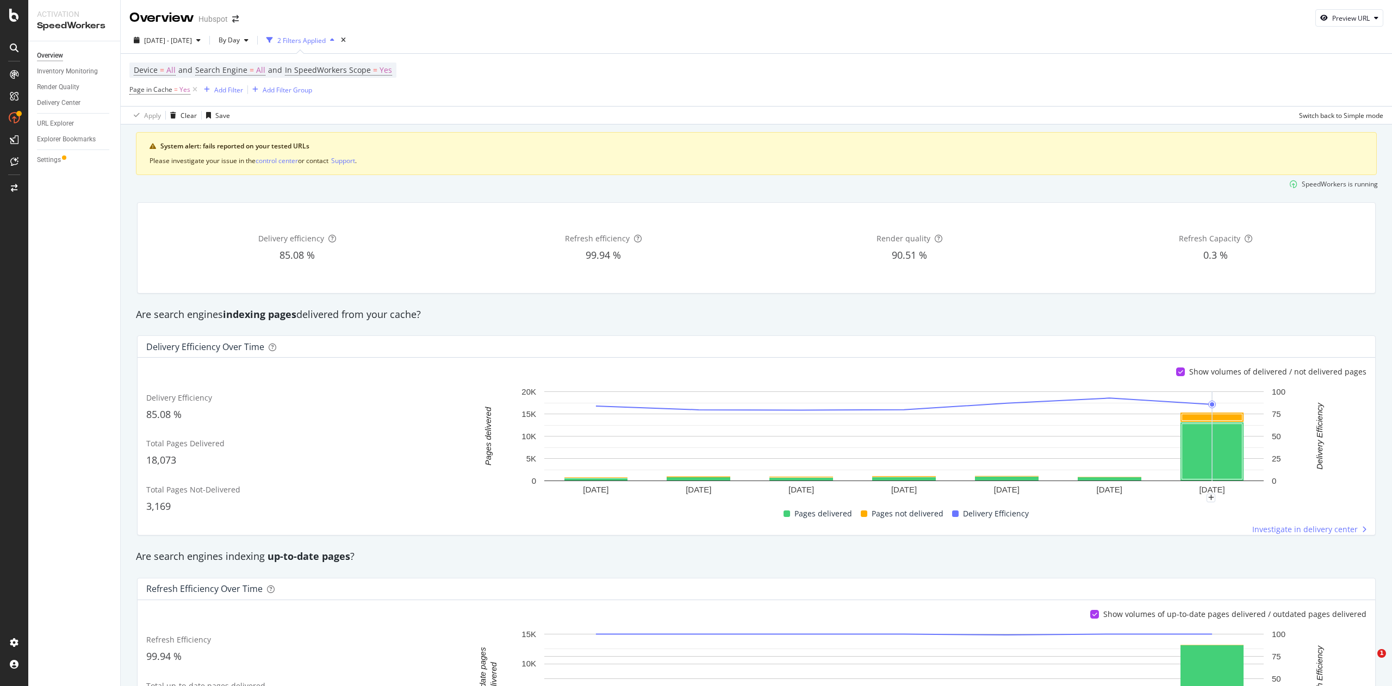 The width and height of the screenshot is (1392, 686). Describe the element at coordinates (343, 160) in the screenshot. I see `div: Support` at that location.